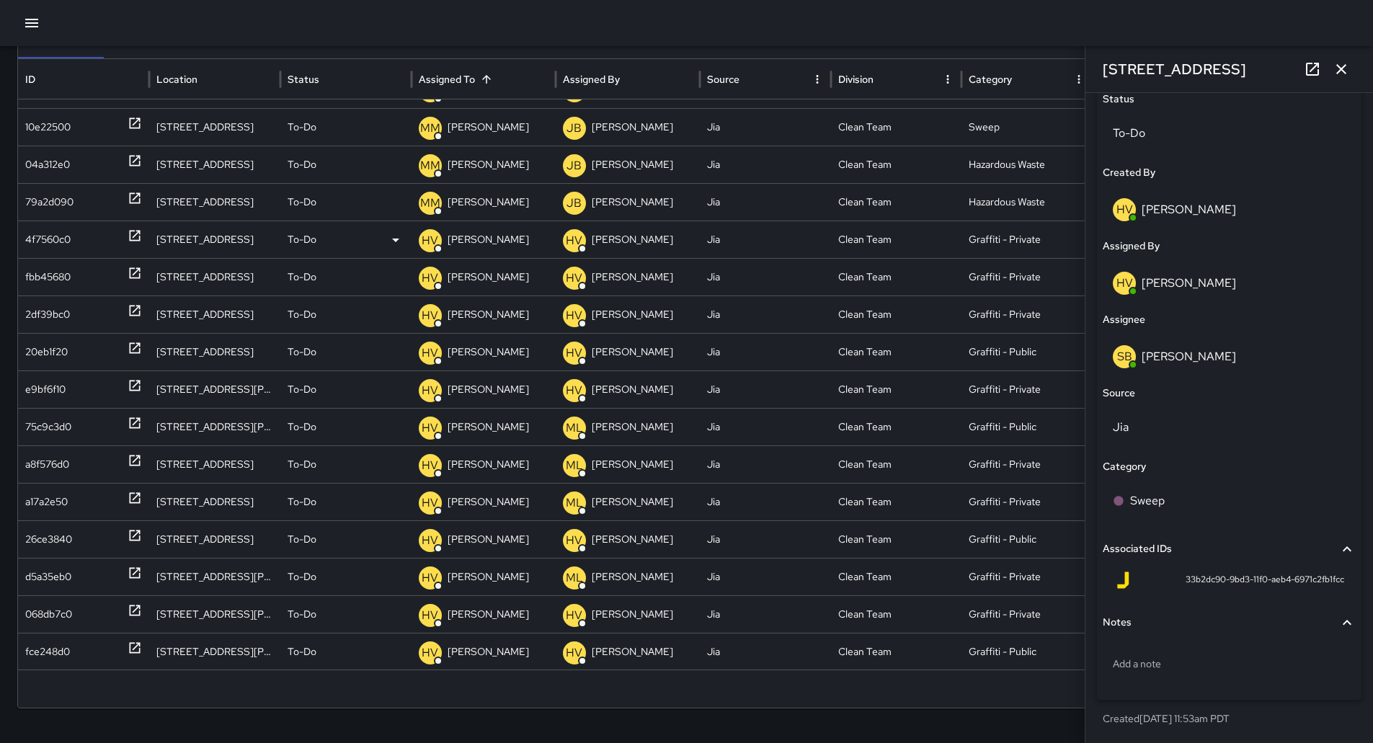  What do you see at coordinates (486, 79) in the screenshot?
I see `button: Sort` at bounding box center [486, 79].